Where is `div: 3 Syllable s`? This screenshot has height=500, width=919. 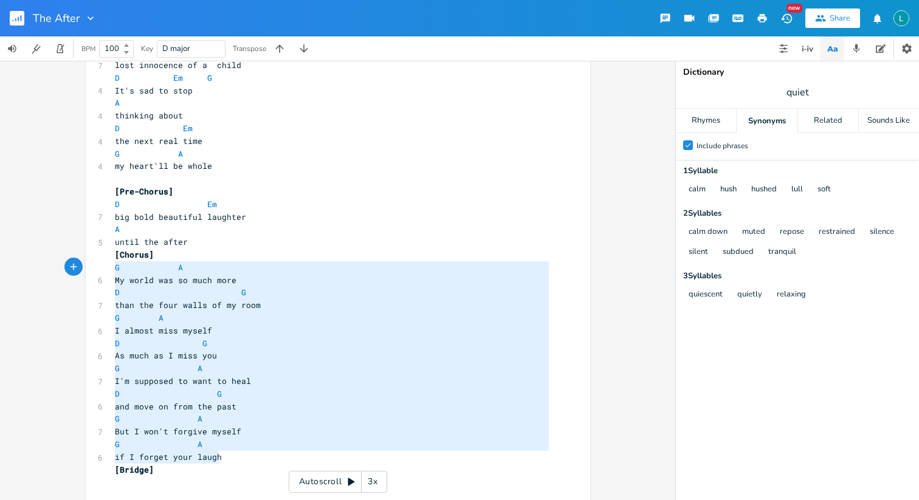
div: 3 Syllable s is located at coordinates (798, 276).